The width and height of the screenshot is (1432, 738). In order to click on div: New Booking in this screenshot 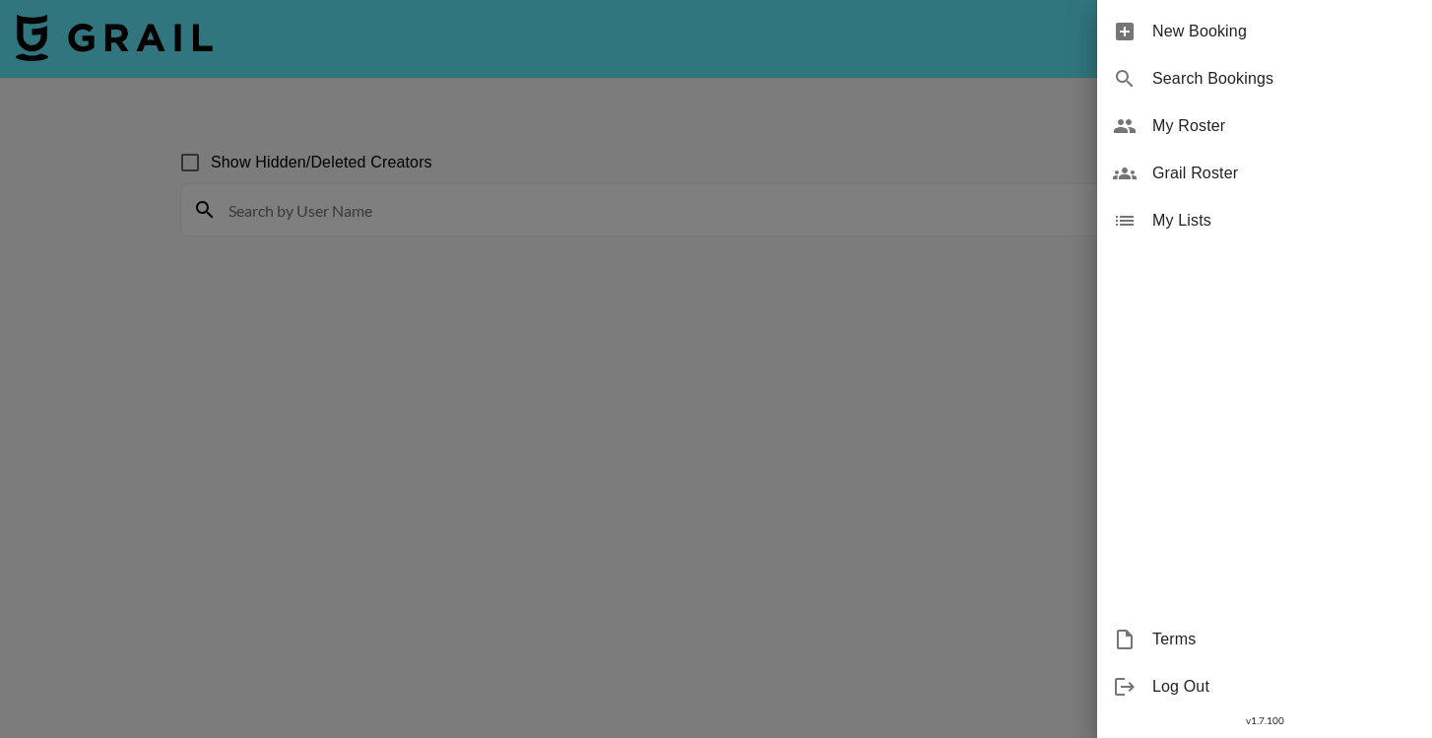, I will do `click(1265, 32)`.